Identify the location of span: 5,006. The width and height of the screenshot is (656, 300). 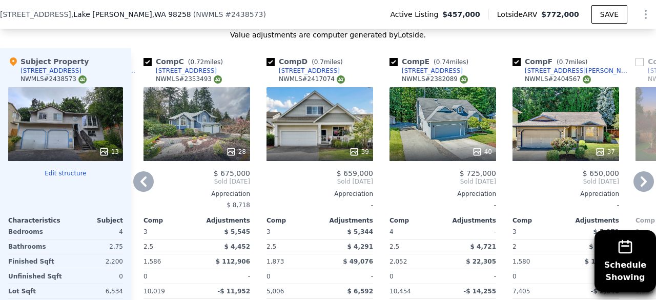
(275, 291).